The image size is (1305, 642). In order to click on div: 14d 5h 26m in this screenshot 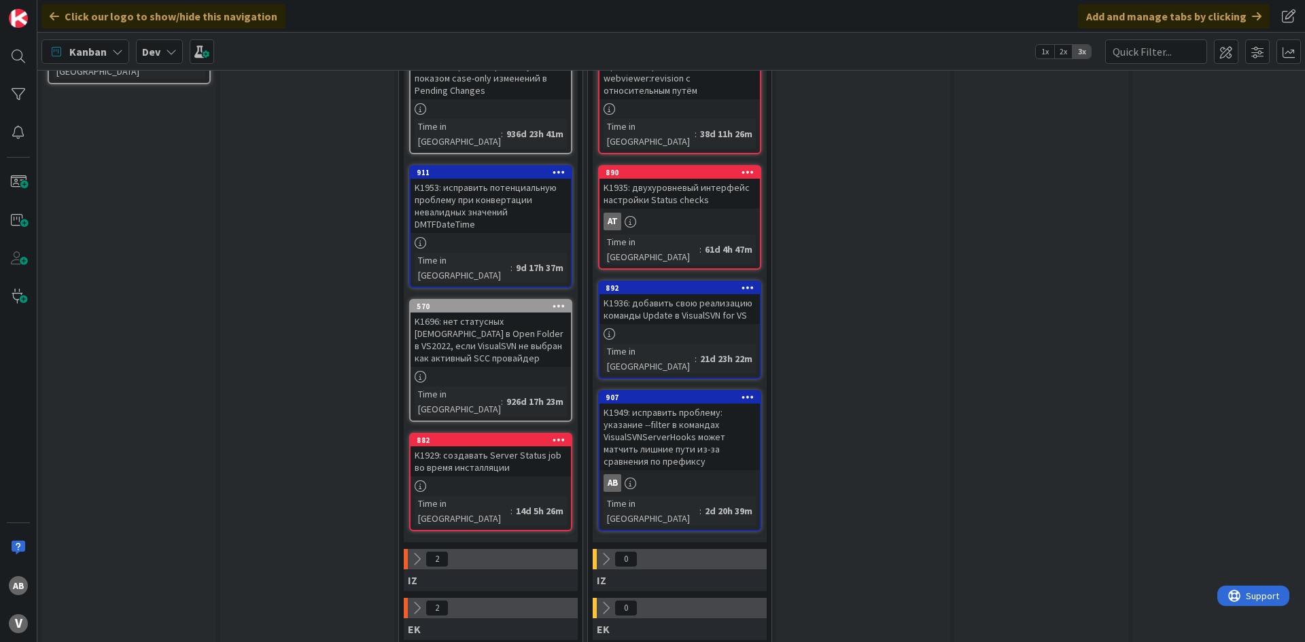, I will do `click(540, 511)`.